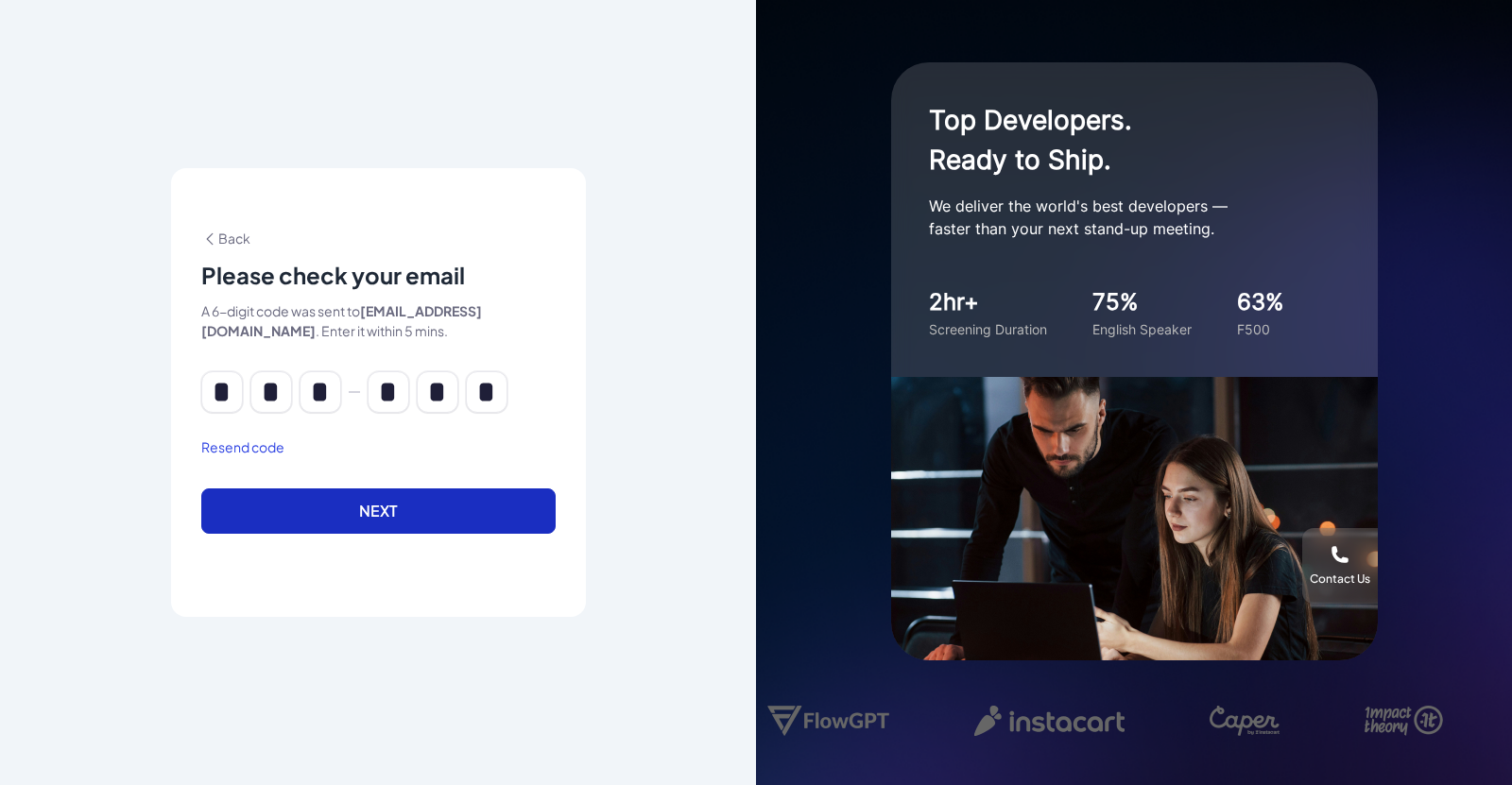  What do you see at coordinates (378, 322) in the screenshot?
I see `p: A 6-digit code was sent to . Enter it within 5 mins.` at bounding box center [378, 322].